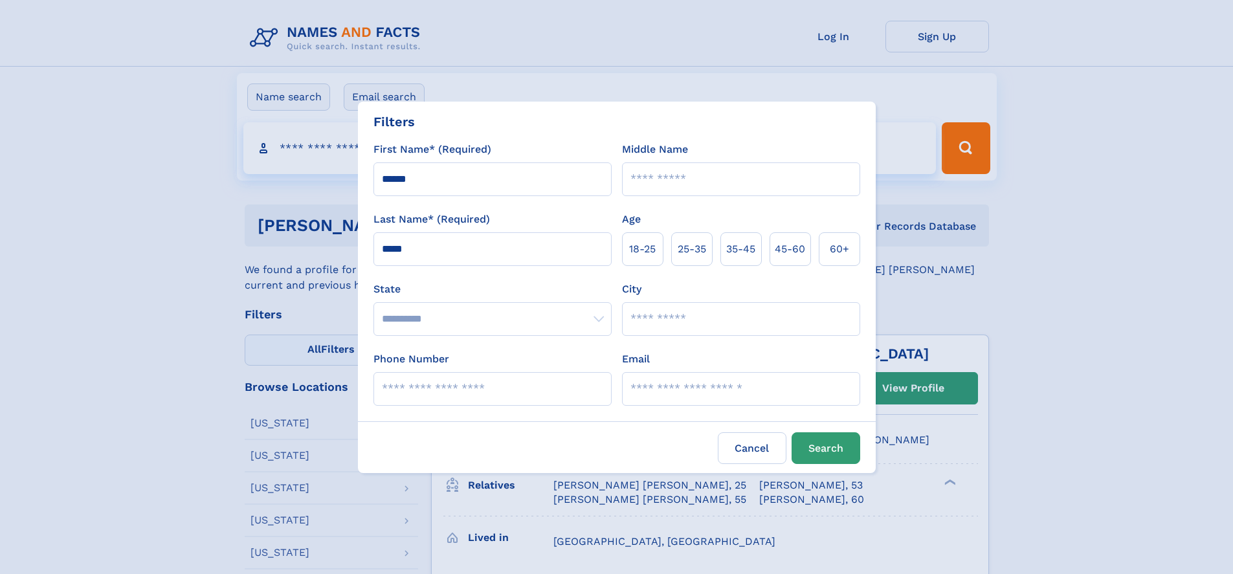 The height and width of the screenshot is (574, 1233). Describe the element at coordinates (493, 289) in the screenshot. I see `label: State` at that location.